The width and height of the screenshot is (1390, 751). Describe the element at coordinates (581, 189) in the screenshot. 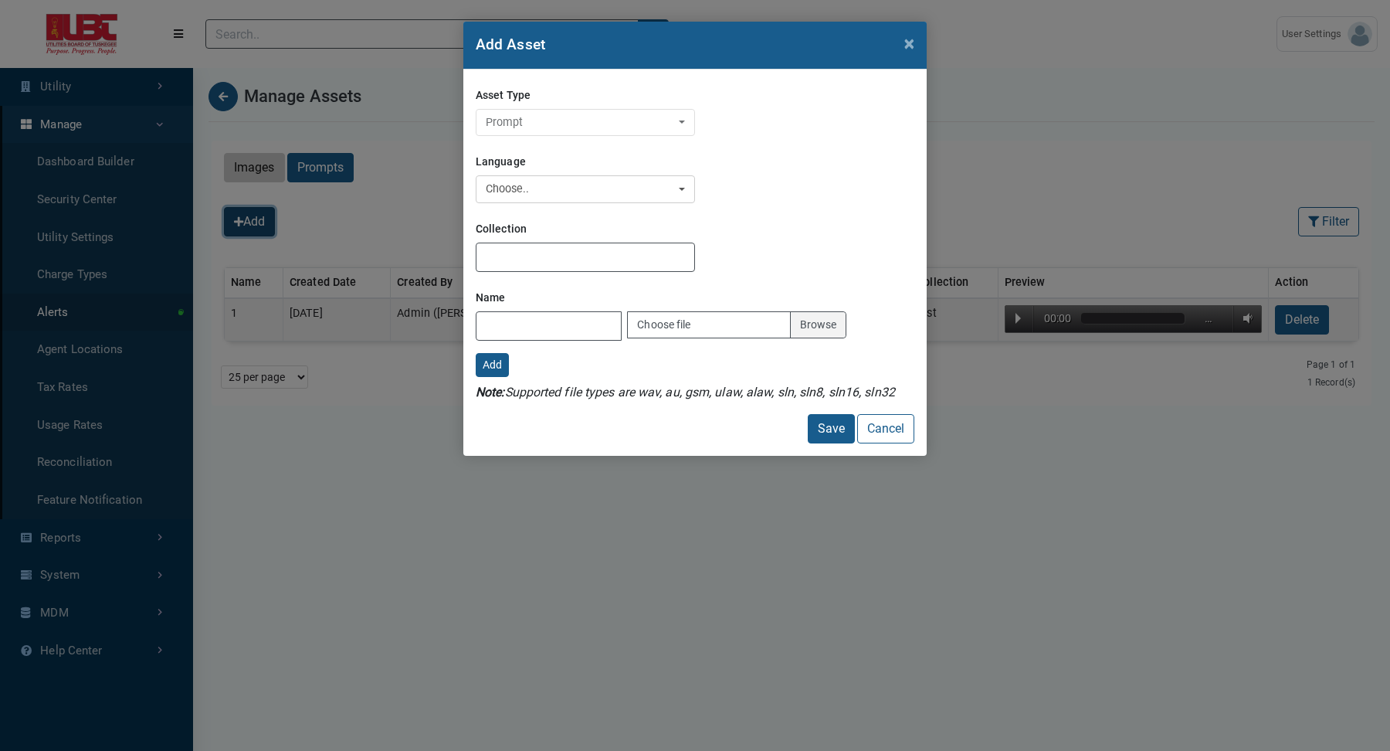

I see `div: Choose..` at that location.